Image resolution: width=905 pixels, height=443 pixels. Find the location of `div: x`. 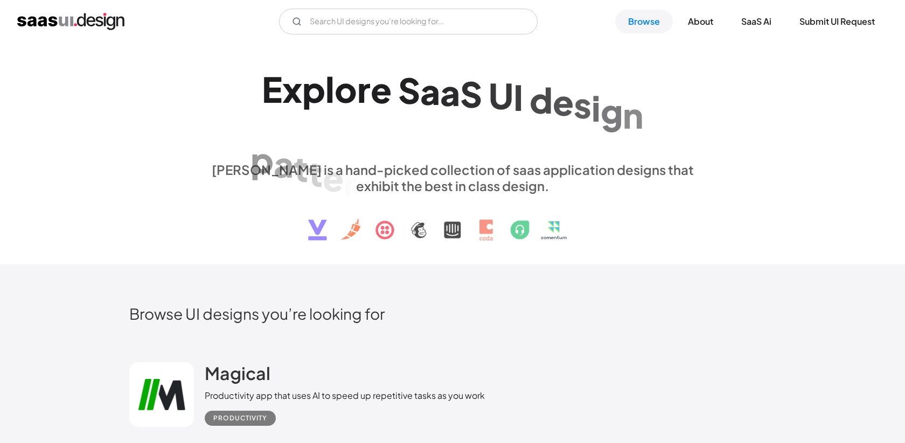

div: x is located at coordinates (292, 89).